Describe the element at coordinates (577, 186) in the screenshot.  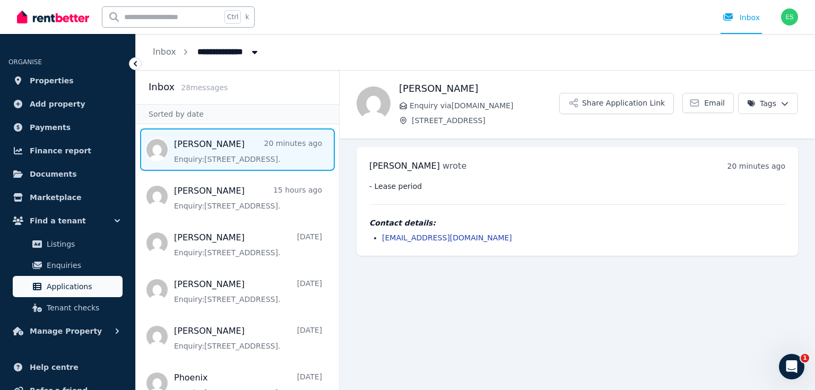
I see `pre: - Lease period` at that location.